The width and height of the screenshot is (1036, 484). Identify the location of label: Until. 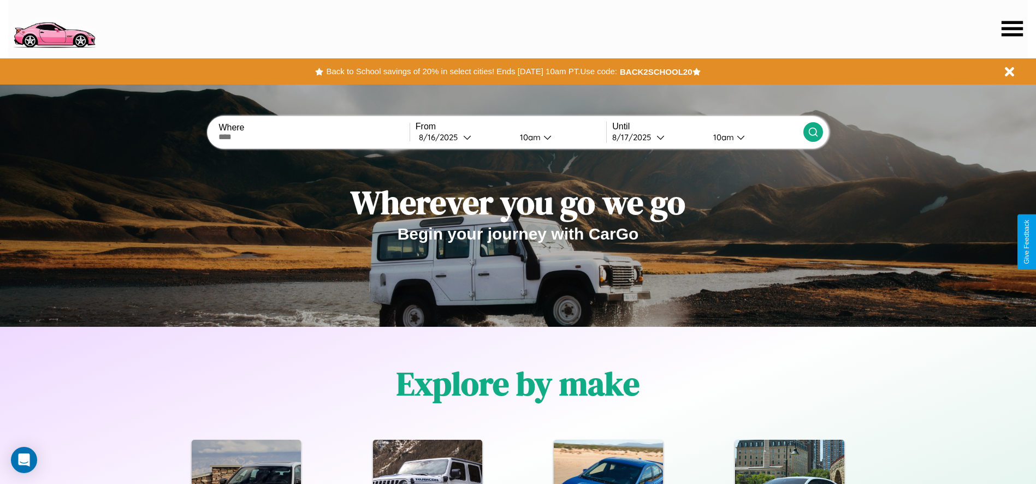
(707, 127).